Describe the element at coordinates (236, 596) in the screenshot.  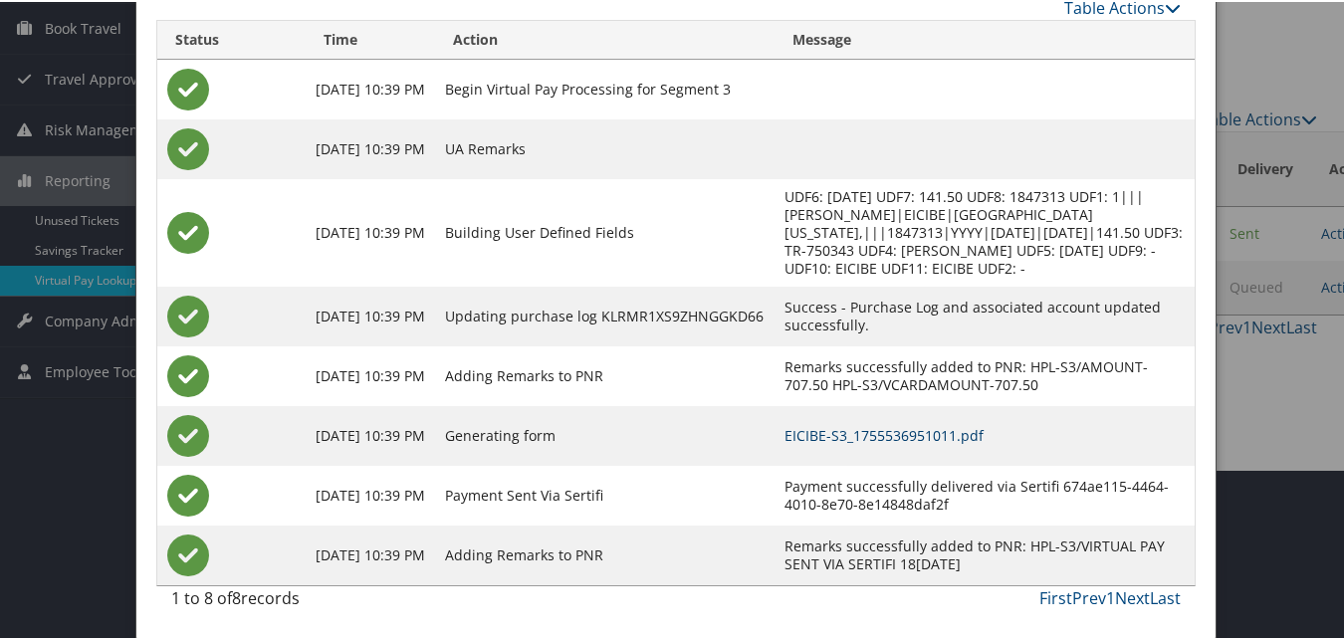
I see `span: 8` at that location.